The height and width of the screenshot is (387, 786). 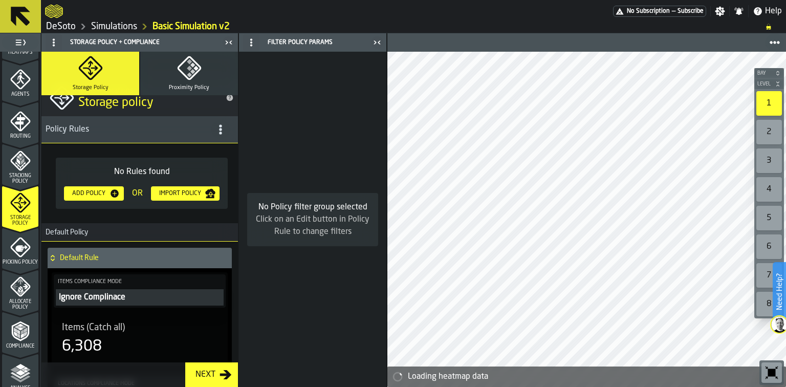 I want to click on div: 8, so click(x=769, y=304).